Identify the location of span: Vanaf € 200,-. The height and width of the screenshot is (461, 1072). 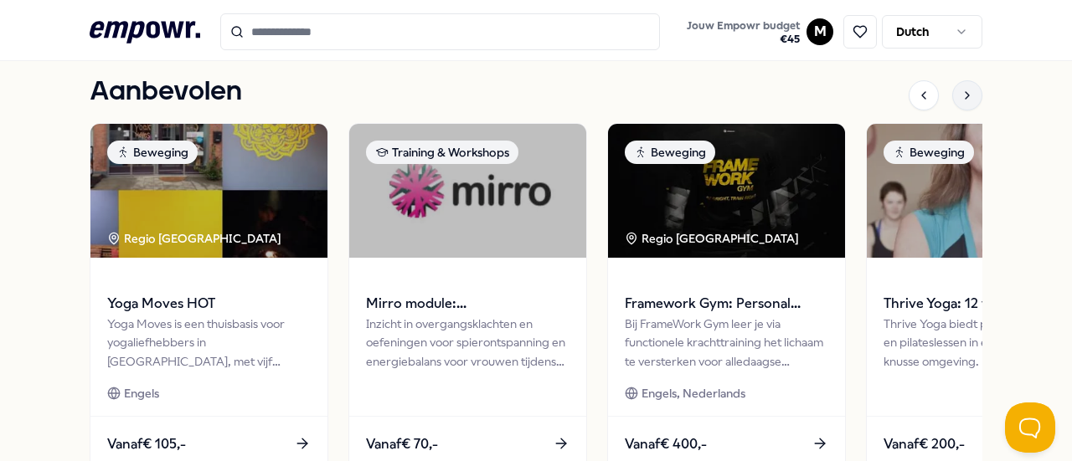
(924, 445).